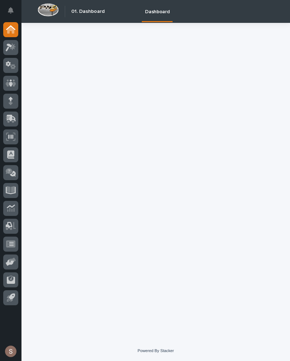 This screenshot has width=290, height=361. I want to click on img: Workspace Logo, so click(48, 10).